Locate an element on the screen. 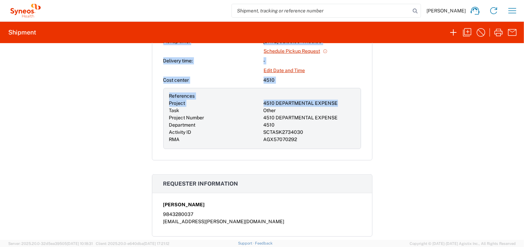 The height and width of the screenshot is (247, 524). div: Project Number is located at coordinates (215, 117).